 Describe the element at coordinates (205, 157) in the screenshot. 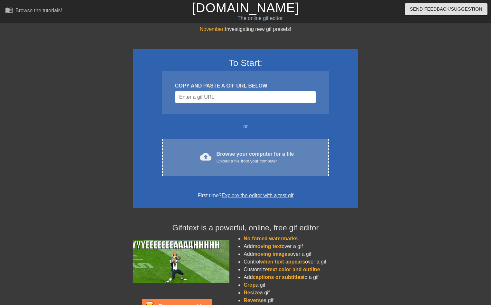

I see `span: cloud_upload` at that location.